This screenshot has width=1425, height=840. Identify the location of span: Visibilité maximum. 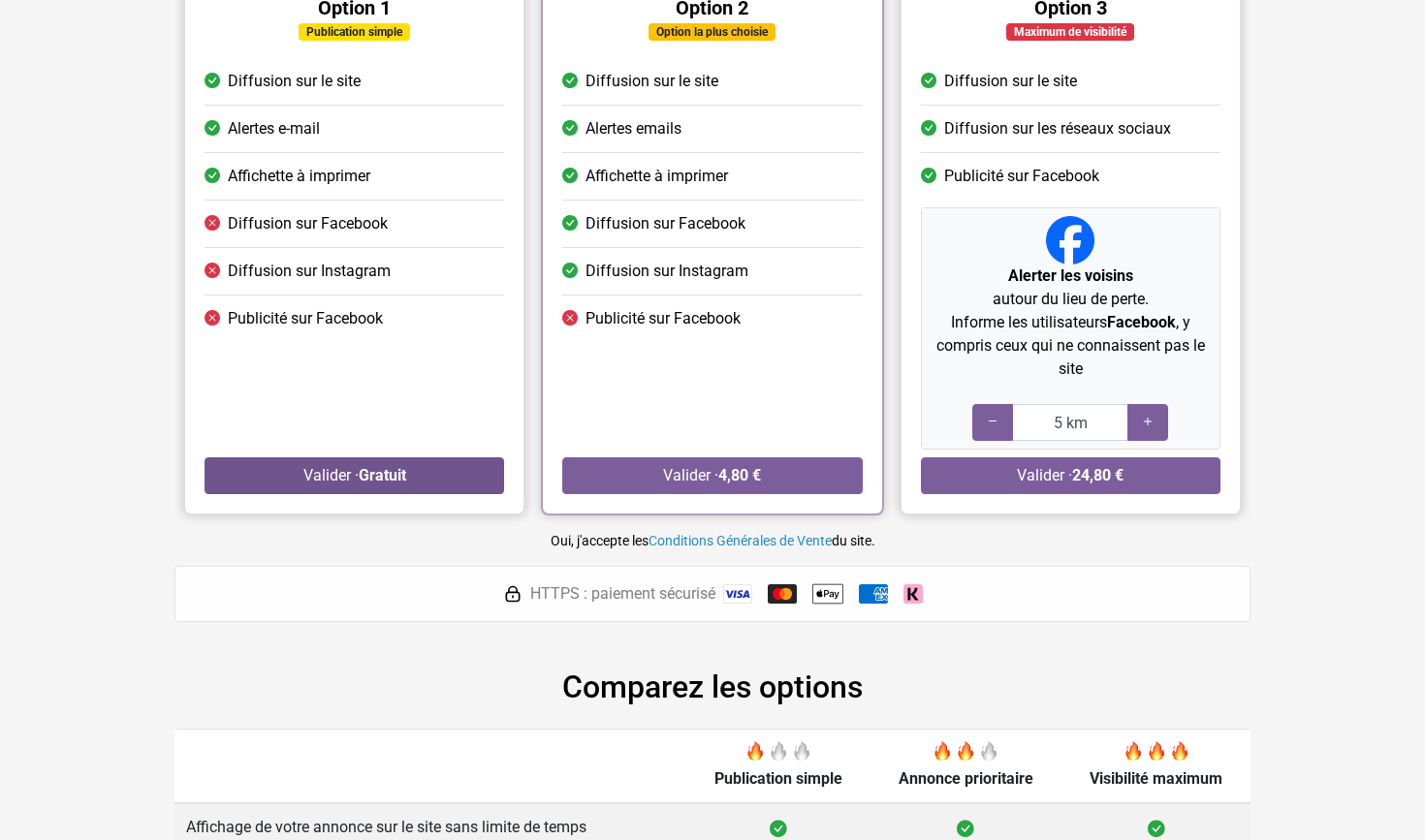
(1155, 778).